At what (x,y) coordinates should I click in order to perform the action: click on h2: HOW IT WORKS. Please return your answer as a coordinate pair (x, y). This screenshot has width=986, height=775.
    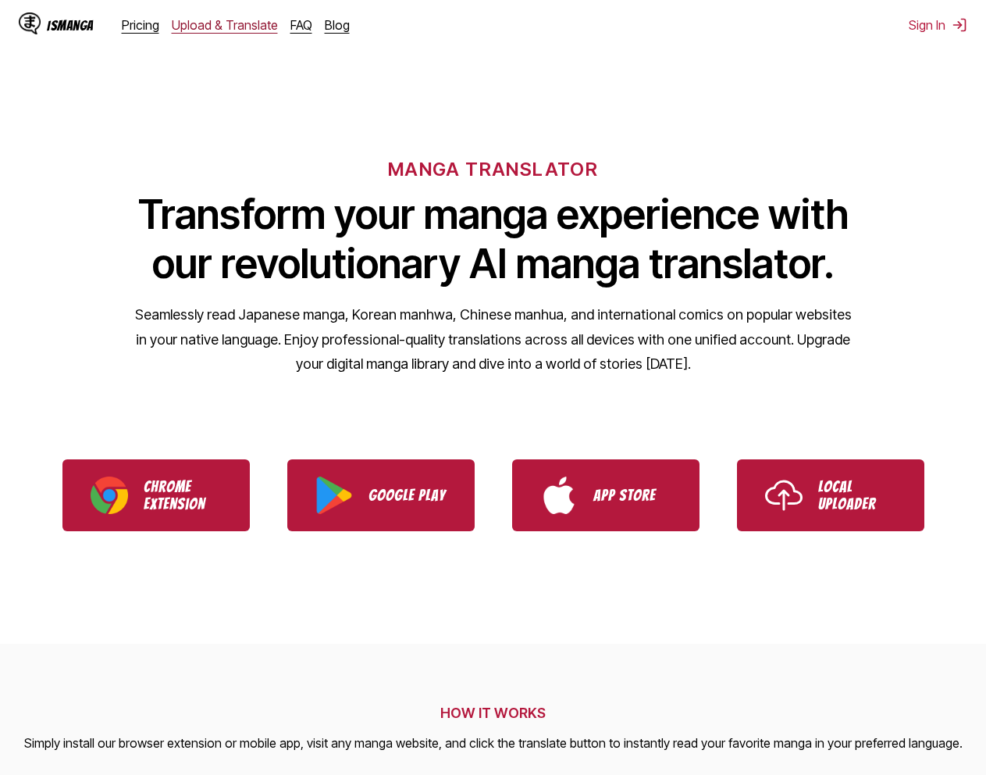
    Looking at the image, I should click on (493, 712).